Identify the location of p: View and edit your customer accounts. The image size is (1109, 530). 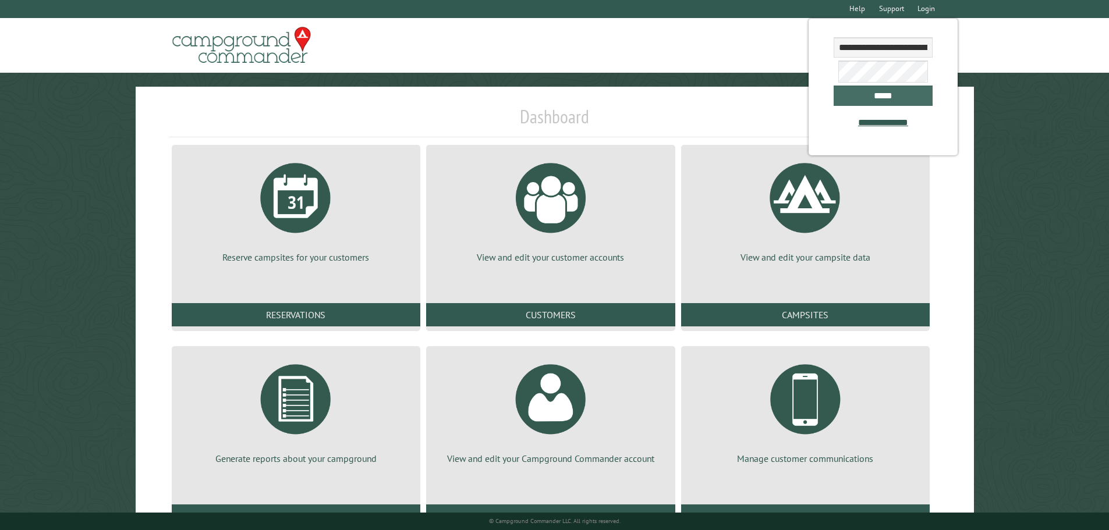
(550, 257).